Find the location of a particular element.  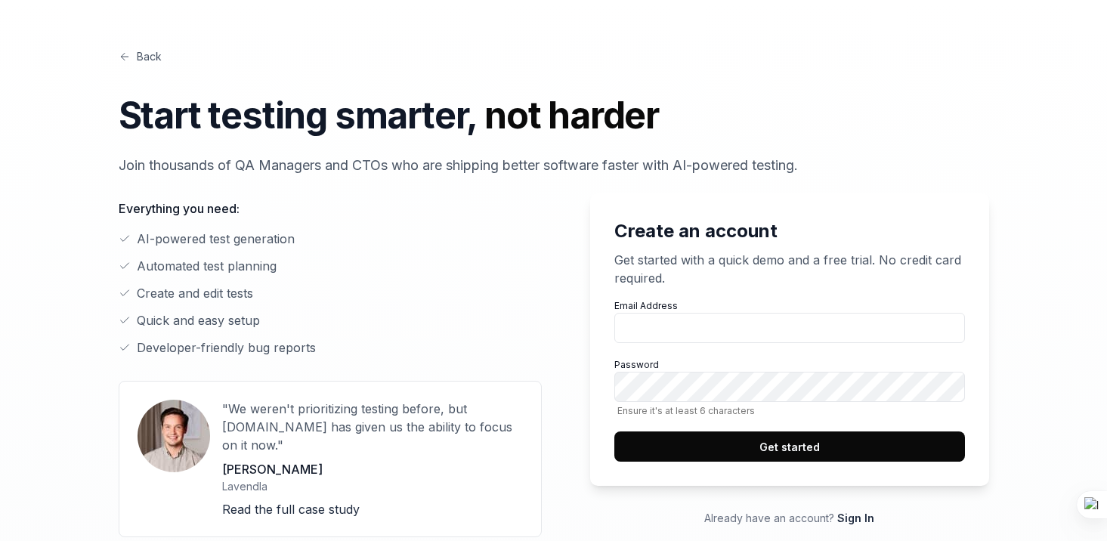

li: Quick and easy setup is located at coordinates (330, 320).